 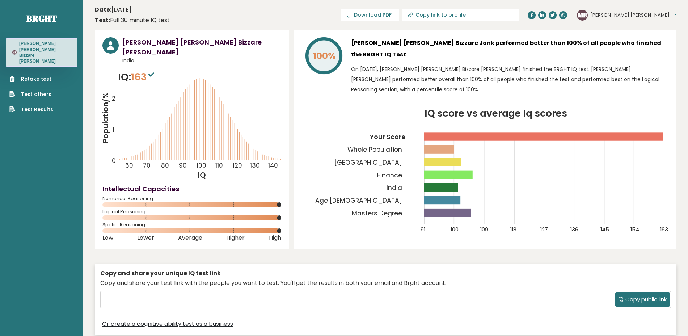 I want to click on tspan: Masters Degree, so click(x=376, y=213).